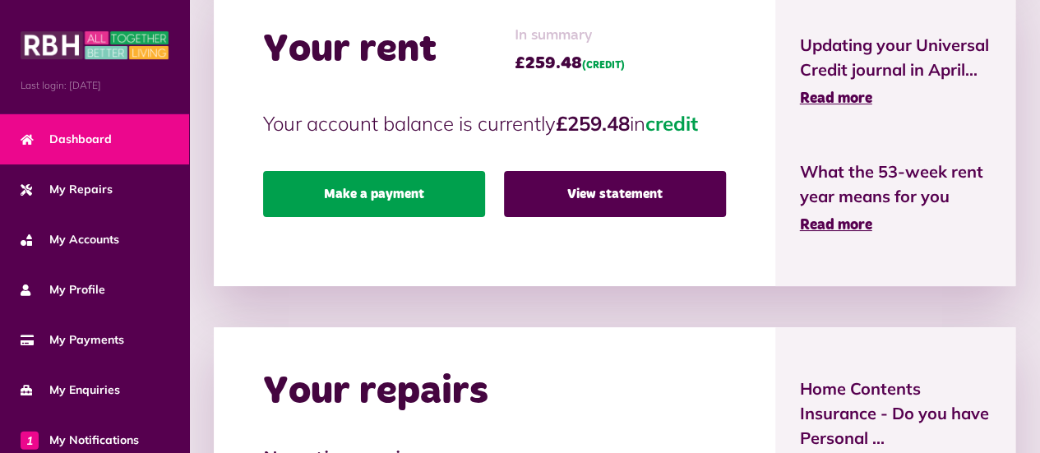 This screenshot has width=1040, height=453. Describe the element at coordinates (615, 194) in the screenshot. I see `a: View statement` at that location.